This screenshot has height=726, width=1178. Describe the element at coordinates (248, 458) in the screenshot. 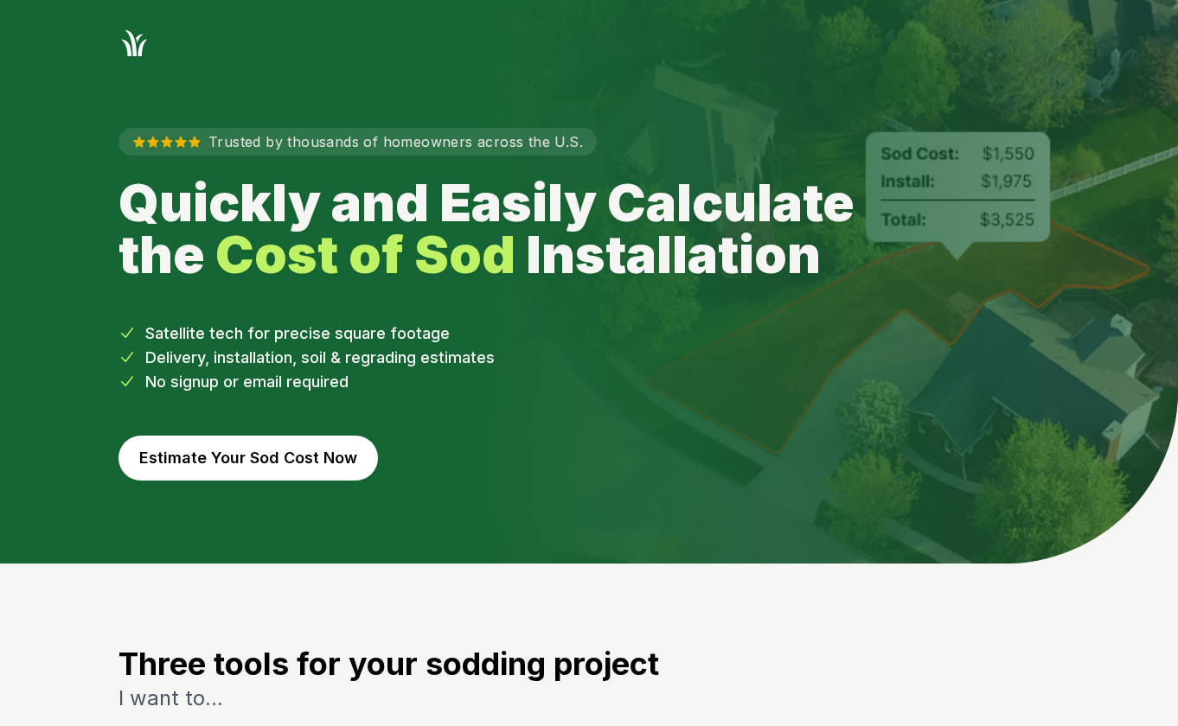

I see `button: Estimate Your Sod Cost Now` at that location.